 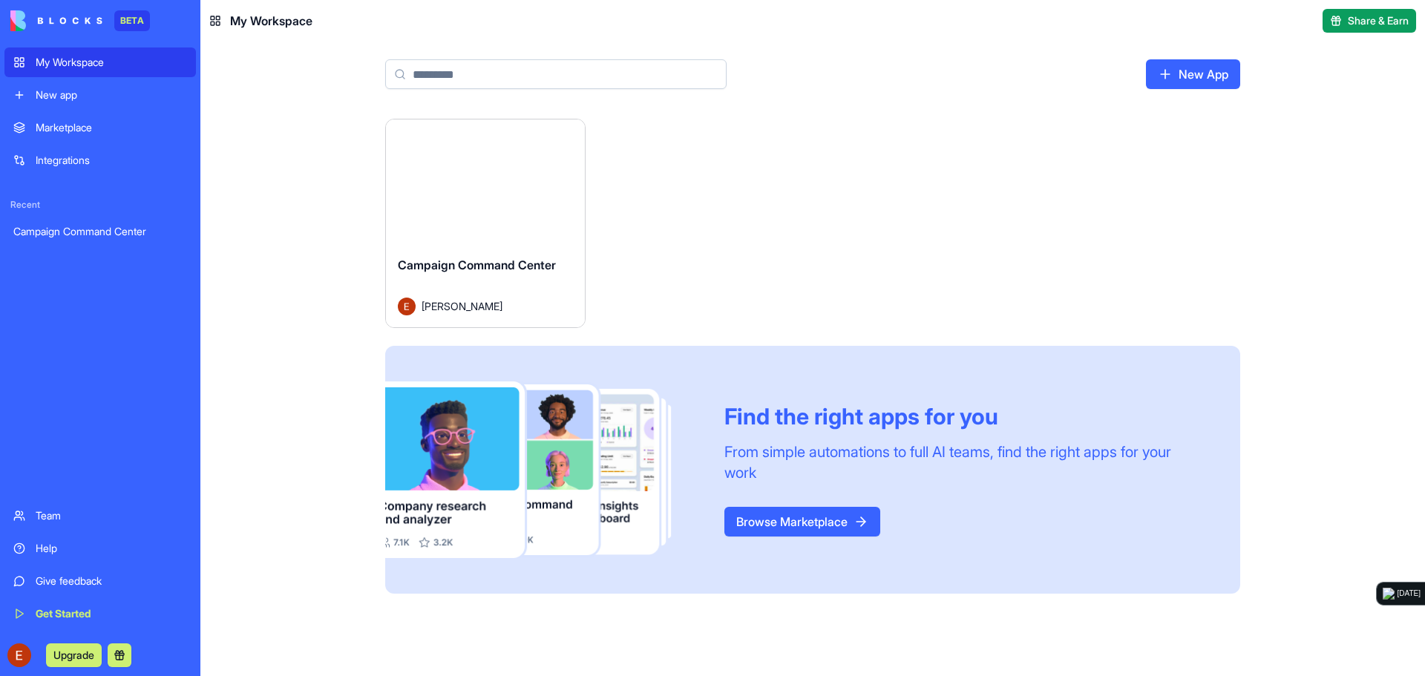 What do you see at coordinates (111, 62) in the screenshot?
I see `div: My Workspace` at bounding box center [111, 62].